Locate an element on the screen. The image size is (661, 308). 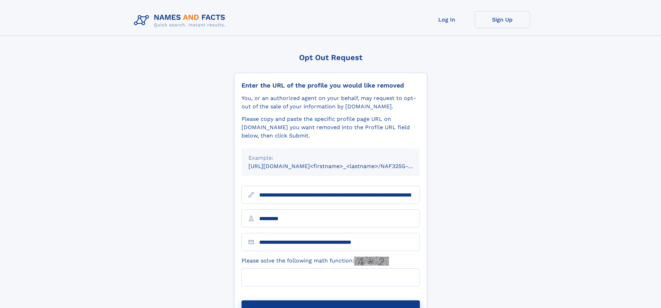
div: Opt Out Request is located at coordinates (331, 57).